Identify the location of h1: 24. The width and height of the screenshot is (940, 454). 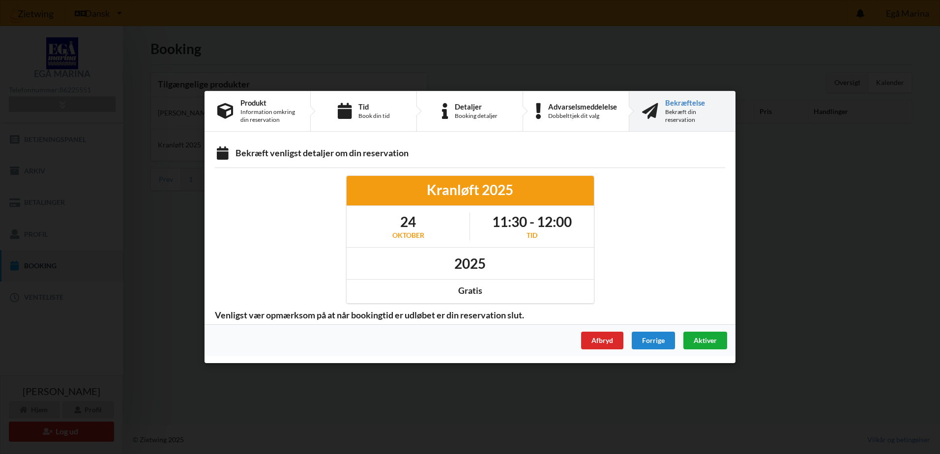
(408, 222).